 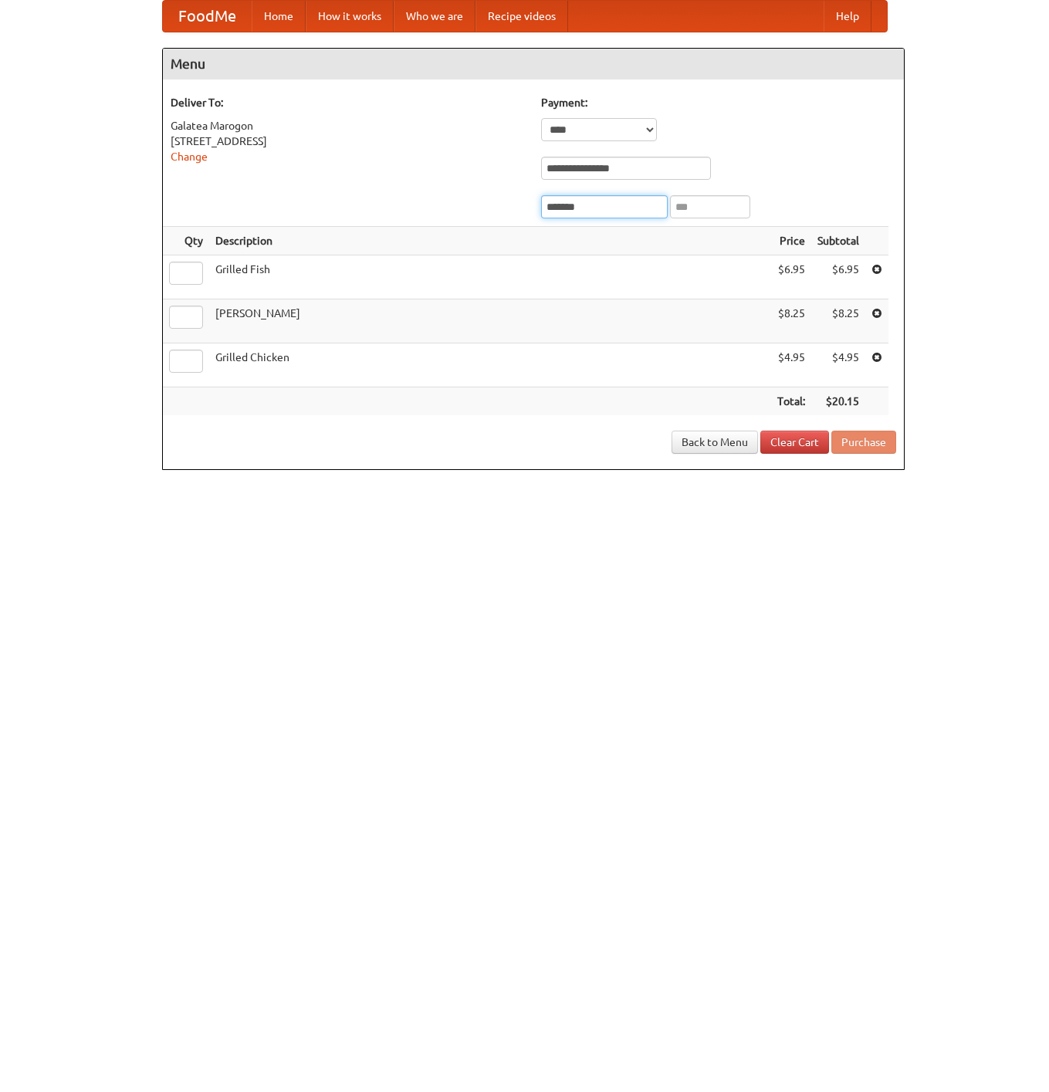 I want to click on button: Purchase, so click(x=864, y=442).